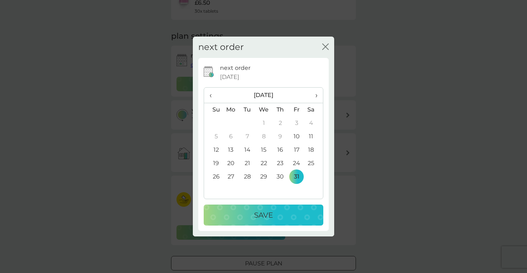 The width and height of the screenshot is (527, 273). Describe the element at coordinates (213, 110) in the screenshot. I see `th: Su` at that location.